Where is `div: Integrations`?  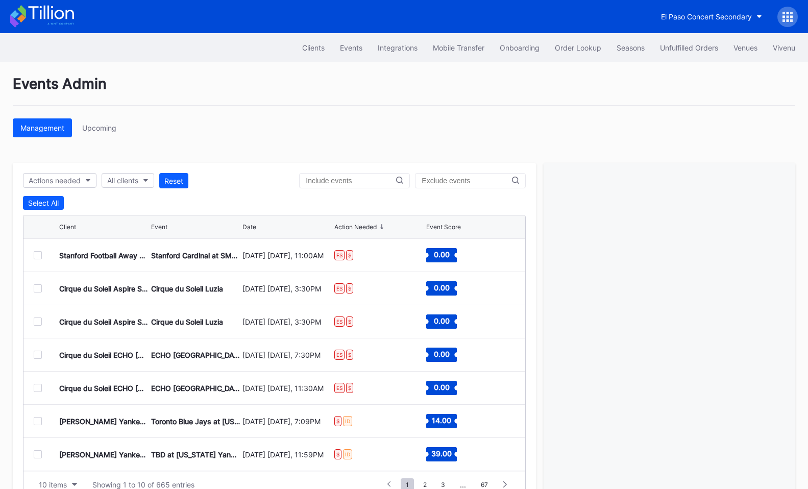 div: Integrations is located at coordinates (398, 47).